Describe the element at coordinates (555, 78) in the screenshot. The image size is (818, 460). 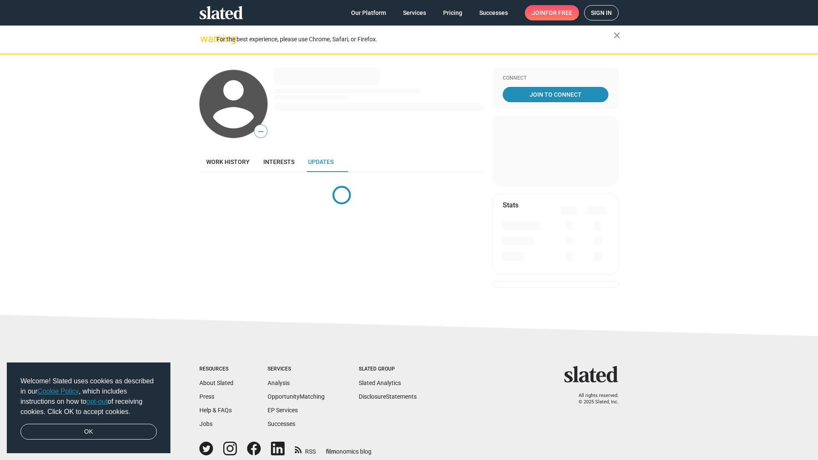
I see `div: Connect` at that location.